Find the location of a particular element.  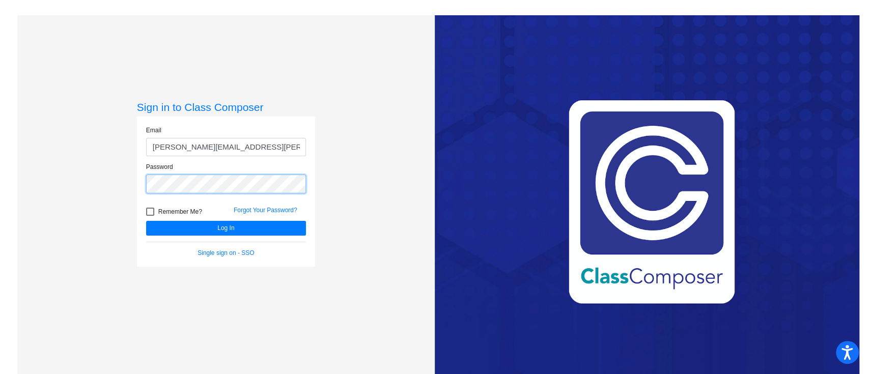

h3: Sign in to Class Composer is located at coordinates (226, 107).